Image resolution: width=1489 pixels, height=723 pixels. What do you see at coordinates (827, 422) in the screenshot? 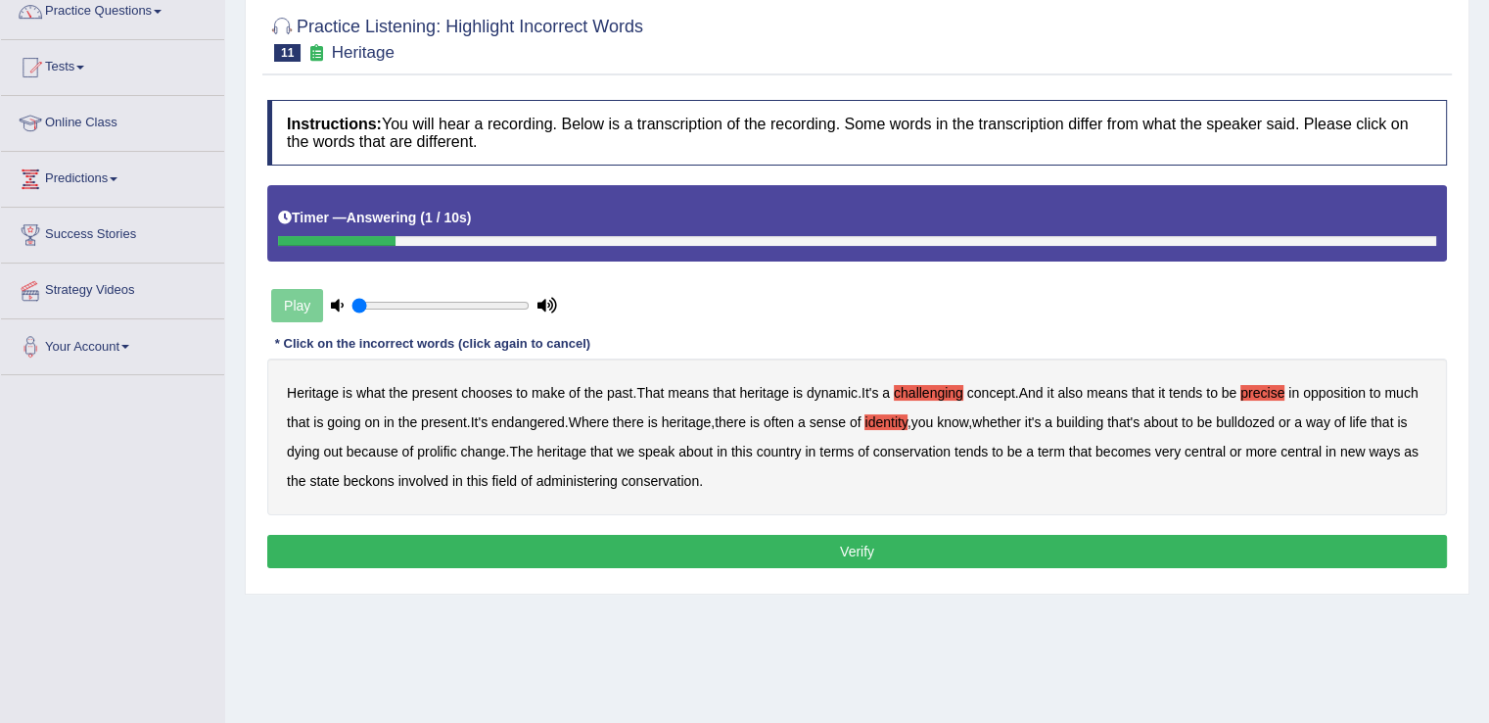
I see `b: sense` at bounding box center [827, 422].